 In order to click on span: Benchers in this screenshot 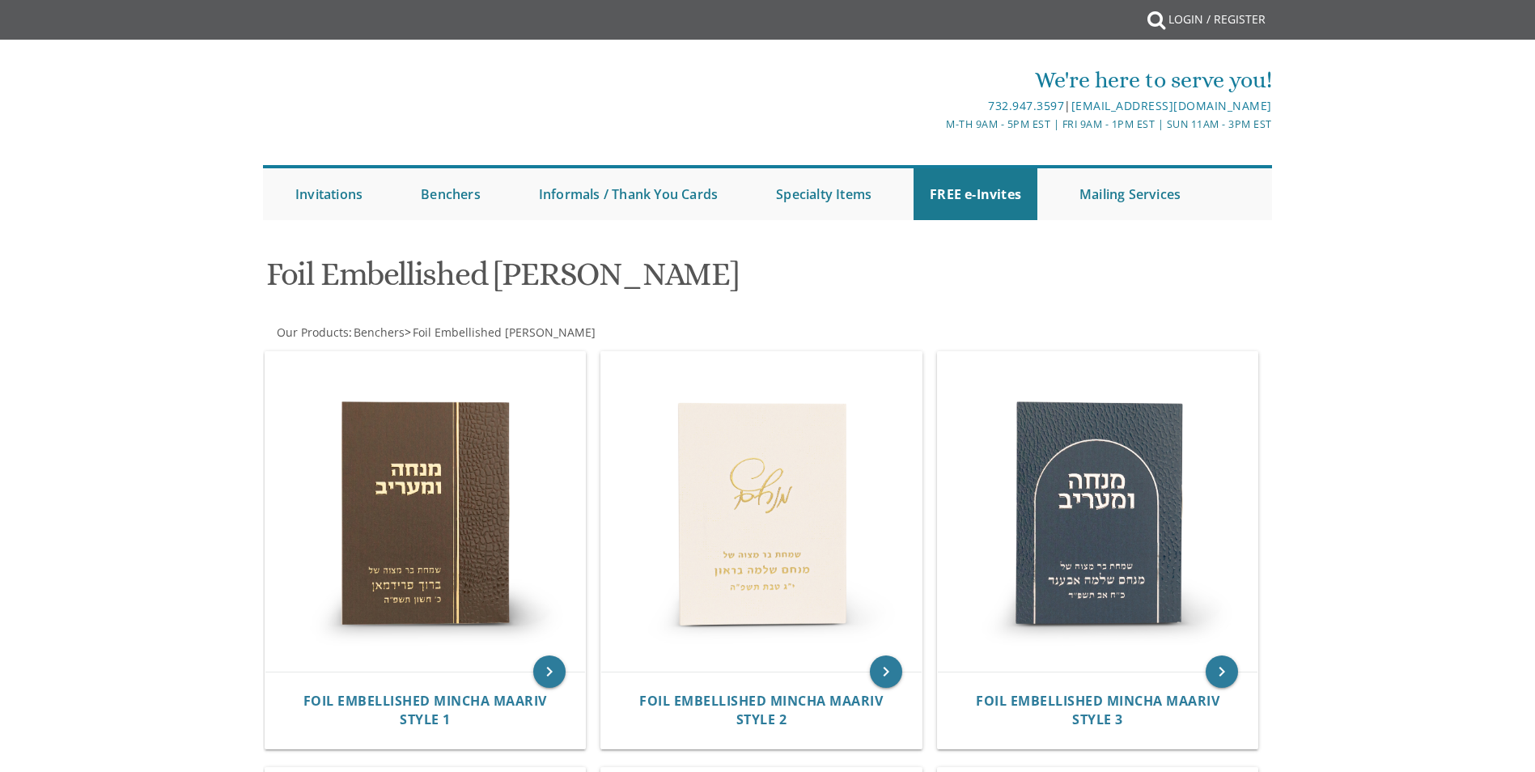, I will do `click(379, 332)`.